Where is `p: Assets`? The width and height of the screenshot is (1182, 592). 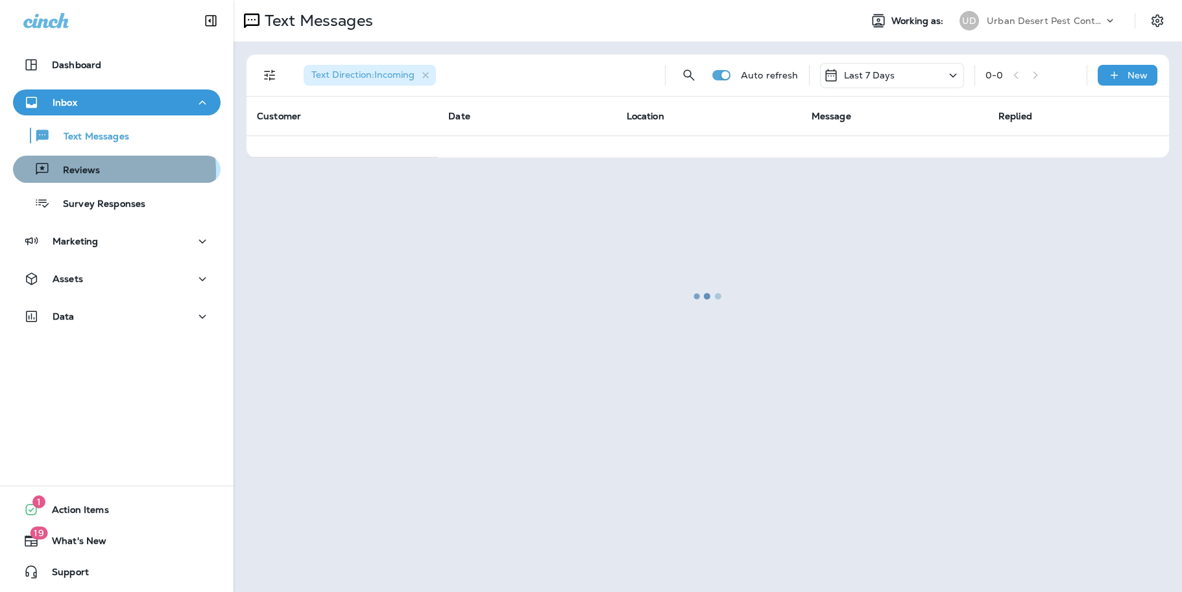
p: Assets is located at coordinates (67, 279).